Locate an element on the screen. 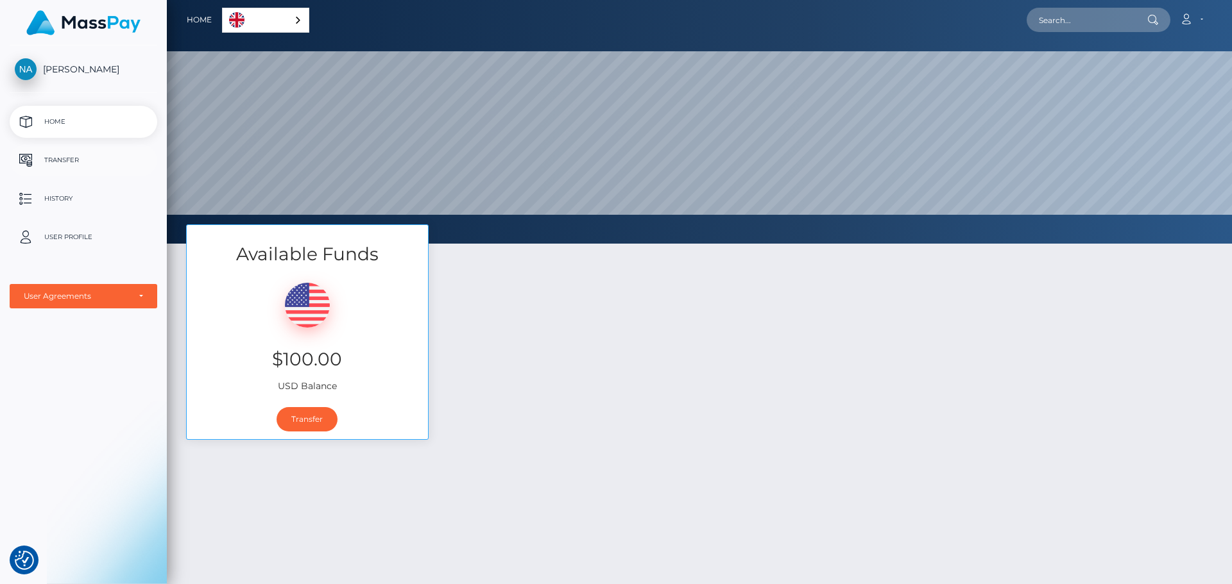 This screenshot has width=1232, height=584. div: USD Balance is located at coordinates (307, 333).